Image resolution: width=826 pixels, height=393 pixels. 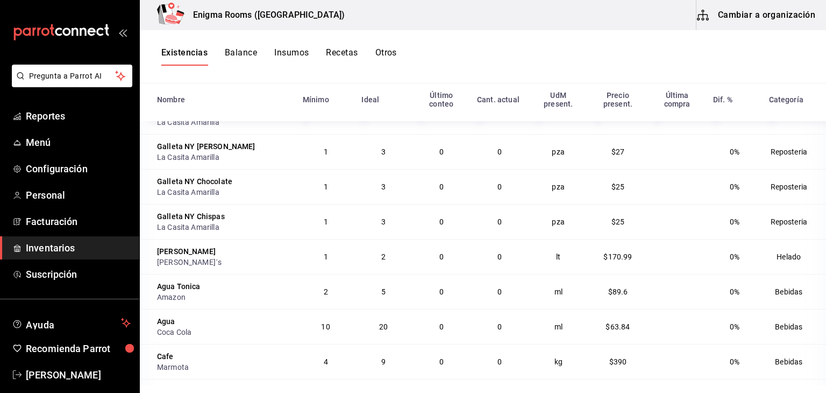 What do you see at coordinates (78, 247) in the screenshot?
I see `span: Inventarios` at bounding box center [78, 247].